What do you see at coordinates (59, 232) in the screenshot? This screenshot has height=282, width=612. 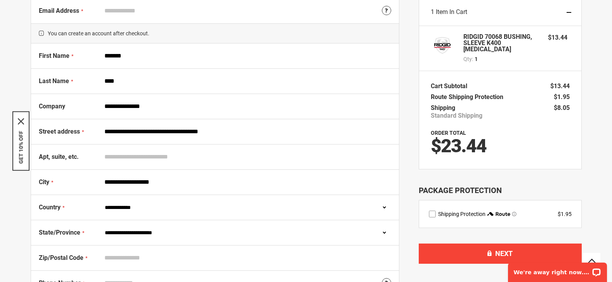 I see `span: State/Province` at bounding box center [59, 232].